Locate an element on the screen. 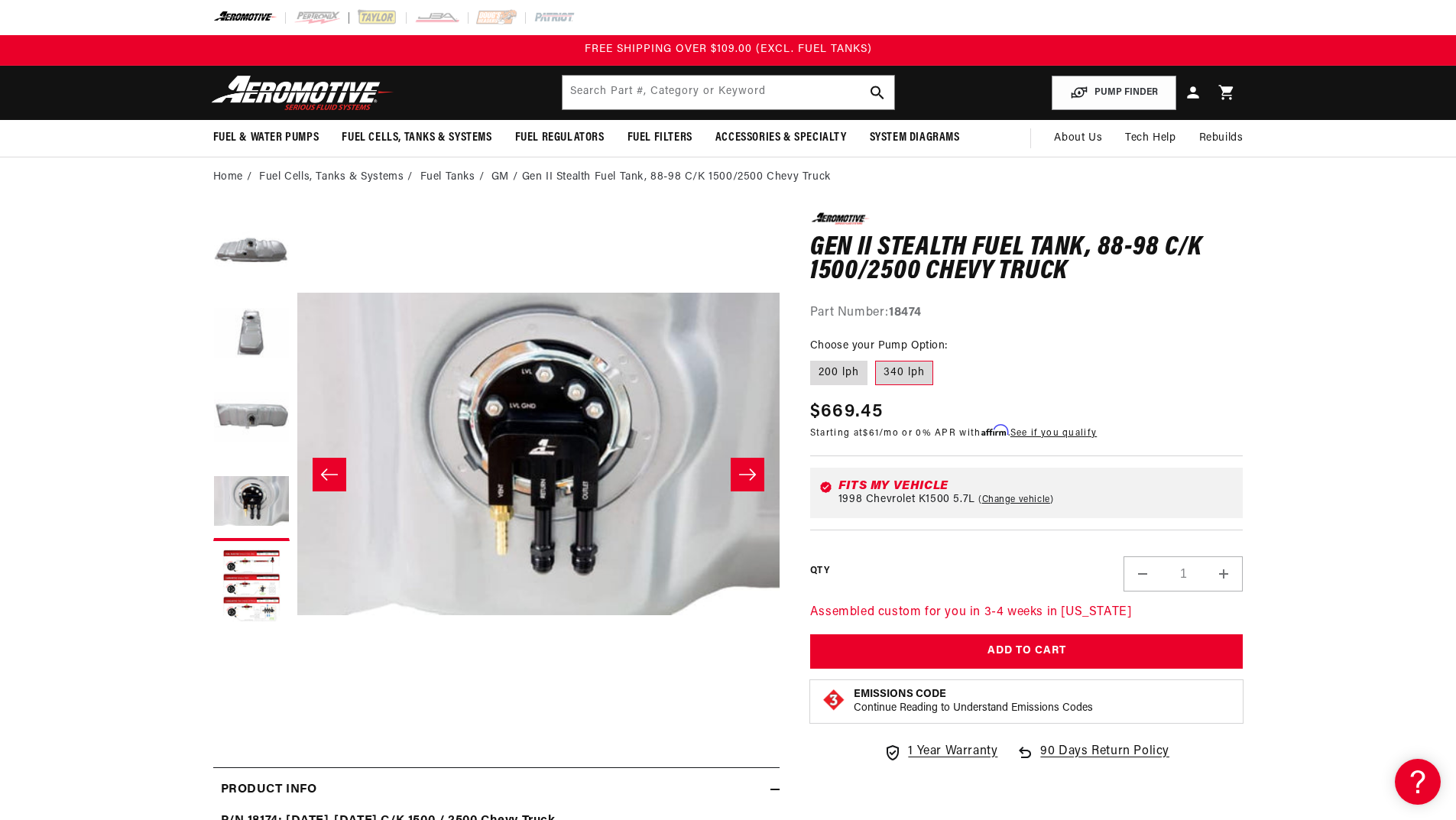 The image size is (1456, 820). li: Fuel Cells, Tanks & Systems is located at coordinates (338, 177).